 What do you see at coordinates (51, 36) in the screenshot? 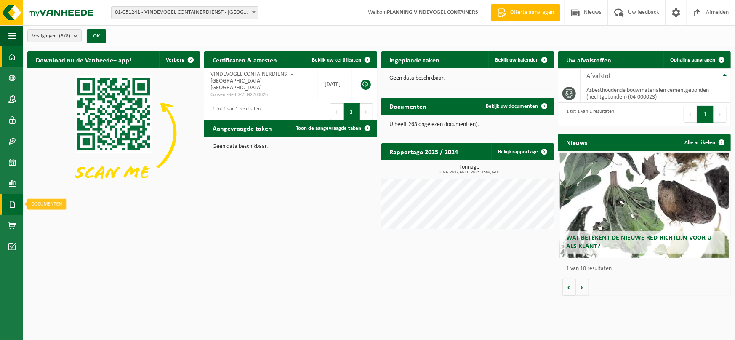
I see `span: Vestigingen` at bounding box center [51, 36].